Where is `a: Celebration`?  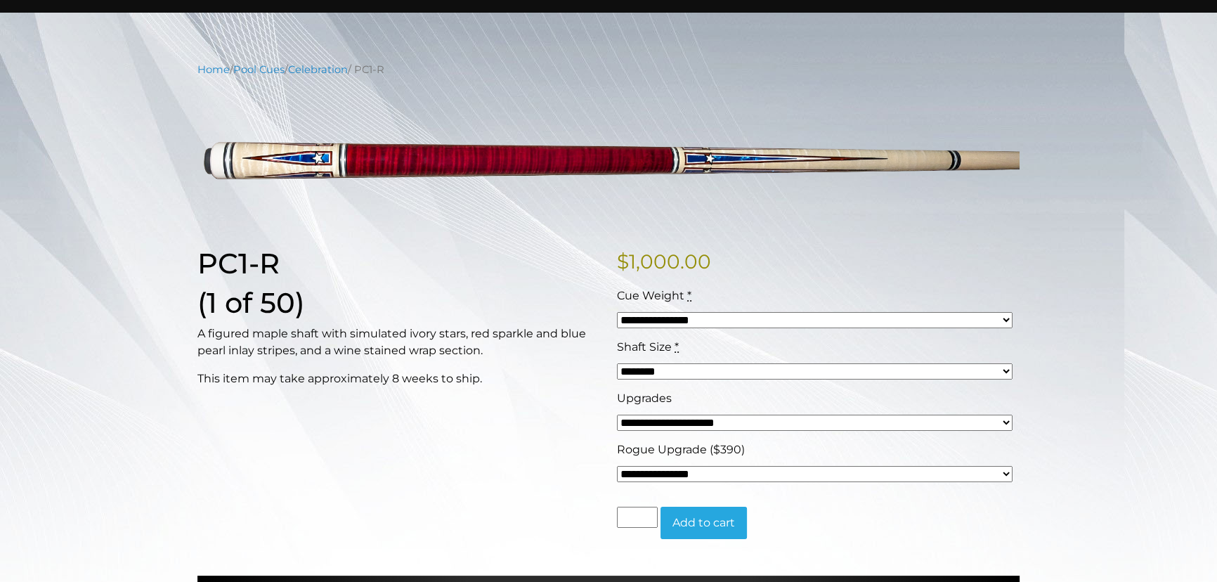
a: Celebration is located at coordinates (318, 70).